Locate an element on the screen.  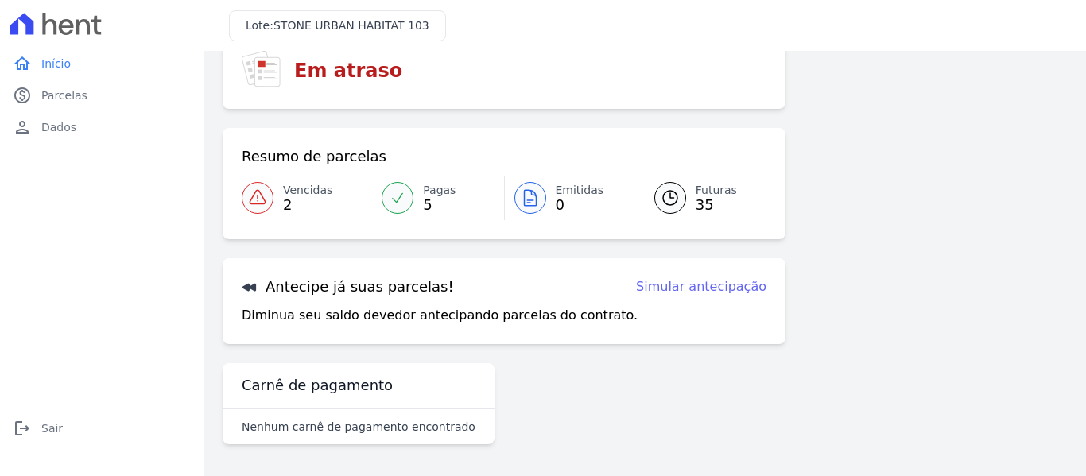
a: logoutSair is located at coordinates (102, 428).